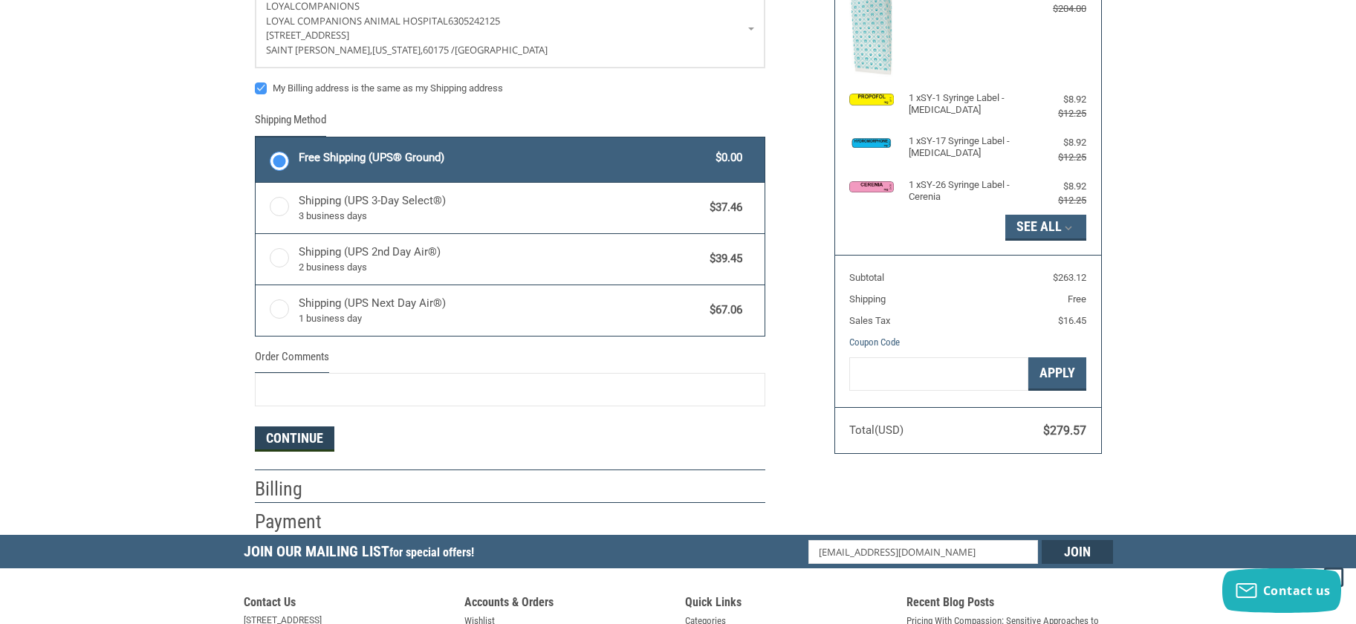 The height and width of the screenshot is (624, 1356). What do you see at coordinates (1045, 227) in the screenshot?
I see `button: See All` at bounding box center [1045, 227].